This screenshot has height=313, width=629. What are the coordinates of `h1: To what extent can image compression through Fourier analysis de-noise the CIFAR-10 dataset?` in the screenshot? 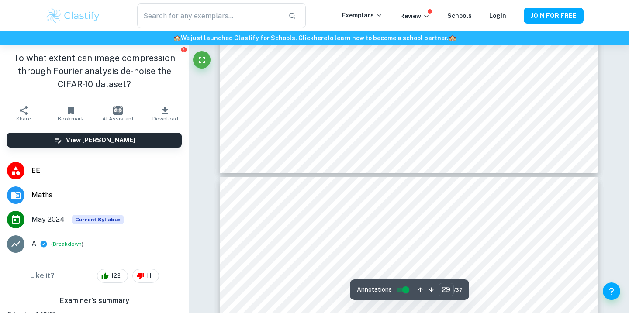 It's located at (94, 71).